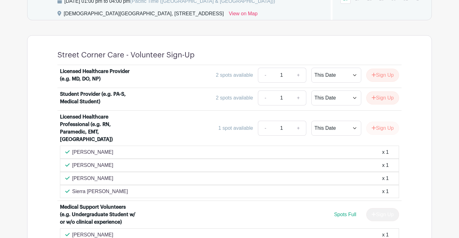 The image size is (459, 238). What do you see at coordinates (345, 215) in the screenshot?
I see `span: Spots Full` at bounding box center [345, 215].